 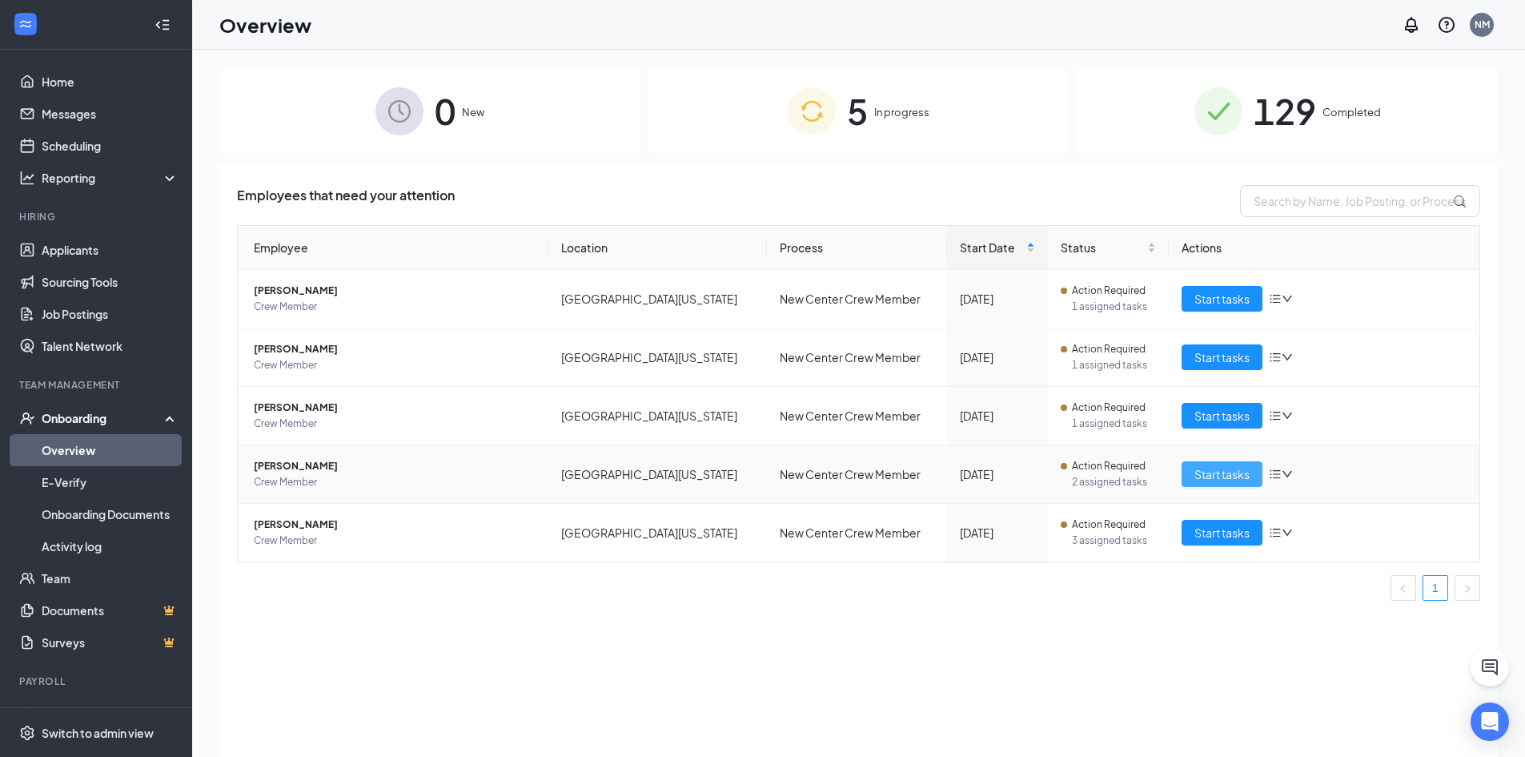 What do you see at coordinates (1490, 721) in the screenshot?
I see `div: Open Intercom Messenger` at bounding box center [1490, 721].